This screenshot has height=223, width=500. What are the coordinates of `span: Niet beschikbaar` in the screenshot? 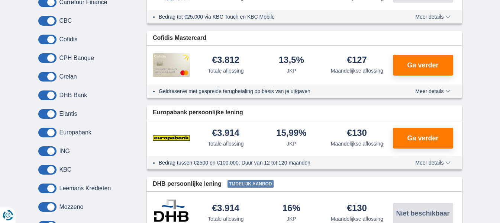 It's located at (423, 213).